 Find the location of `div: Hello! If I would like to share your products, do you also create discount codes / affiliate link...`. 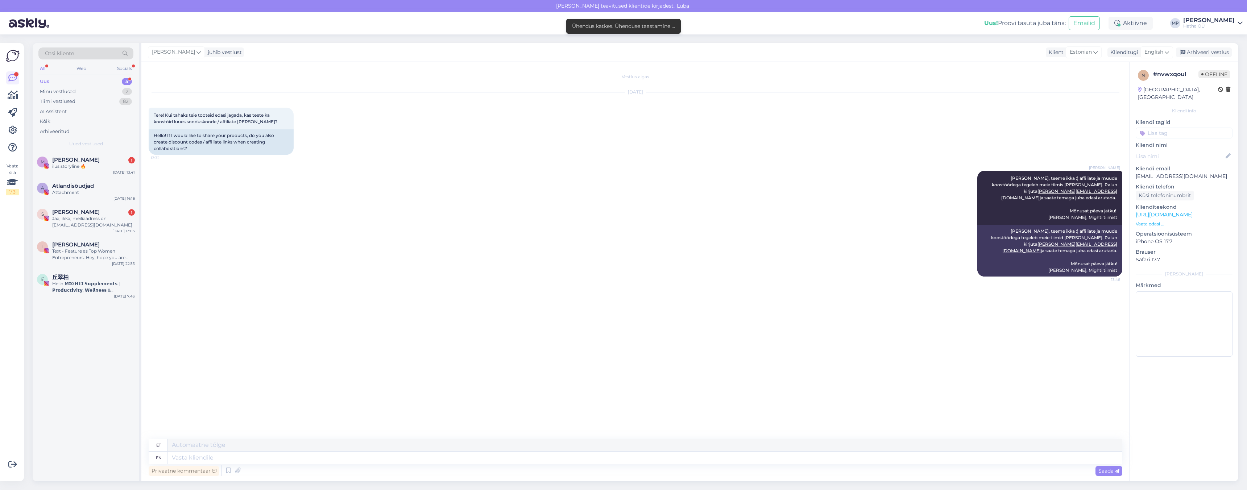

div: Hello! If I would like to share your products, do you also create discount codes / affiliate link... is located at coordinates (221, 142).